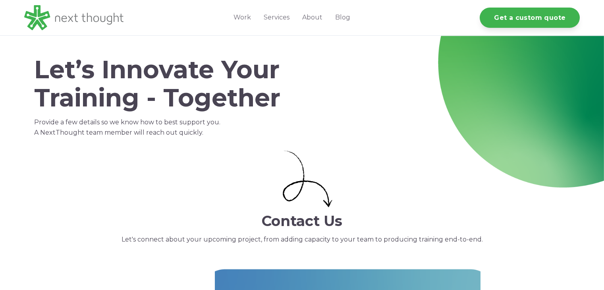 The width and height of the screenshot is (604, 290). Describe the element at coordinates (119, 132) in the screenshot. I see `span: A NextThought team member will reach out quickly.` at that location.